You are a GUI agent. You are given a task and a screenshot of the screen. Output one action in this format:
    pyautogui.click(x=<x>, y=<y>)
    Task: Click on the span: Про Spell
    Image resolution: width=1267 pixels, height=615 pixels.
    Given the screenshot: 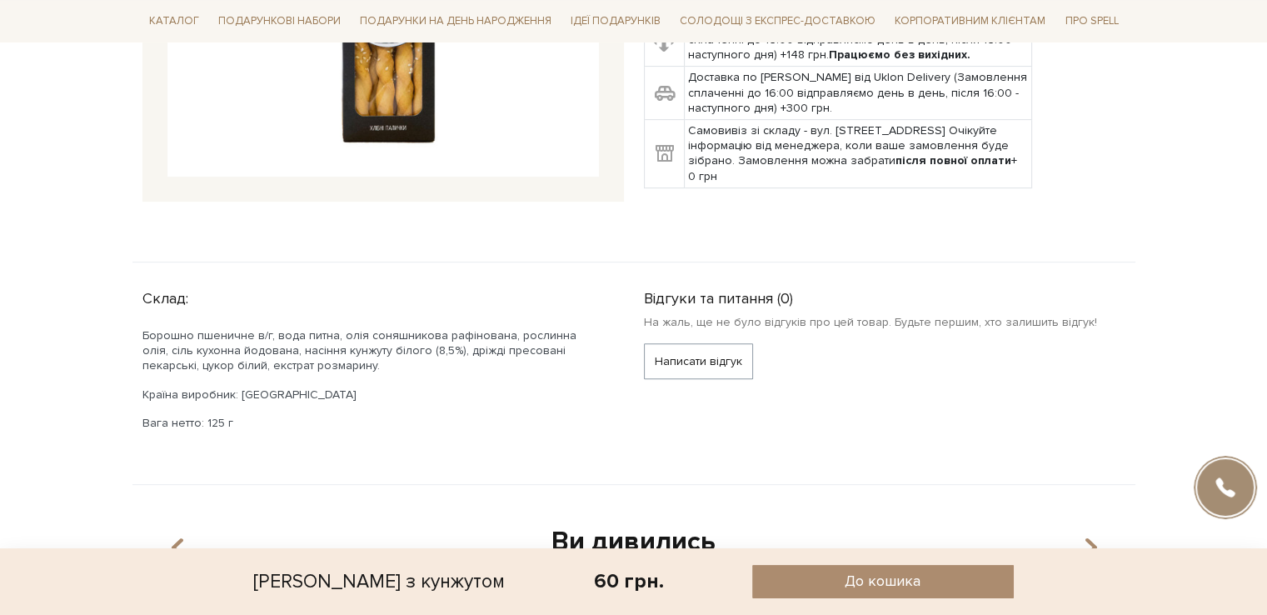 What is the action you would take?
    pyautogui.click(x=1091, y=21)
    